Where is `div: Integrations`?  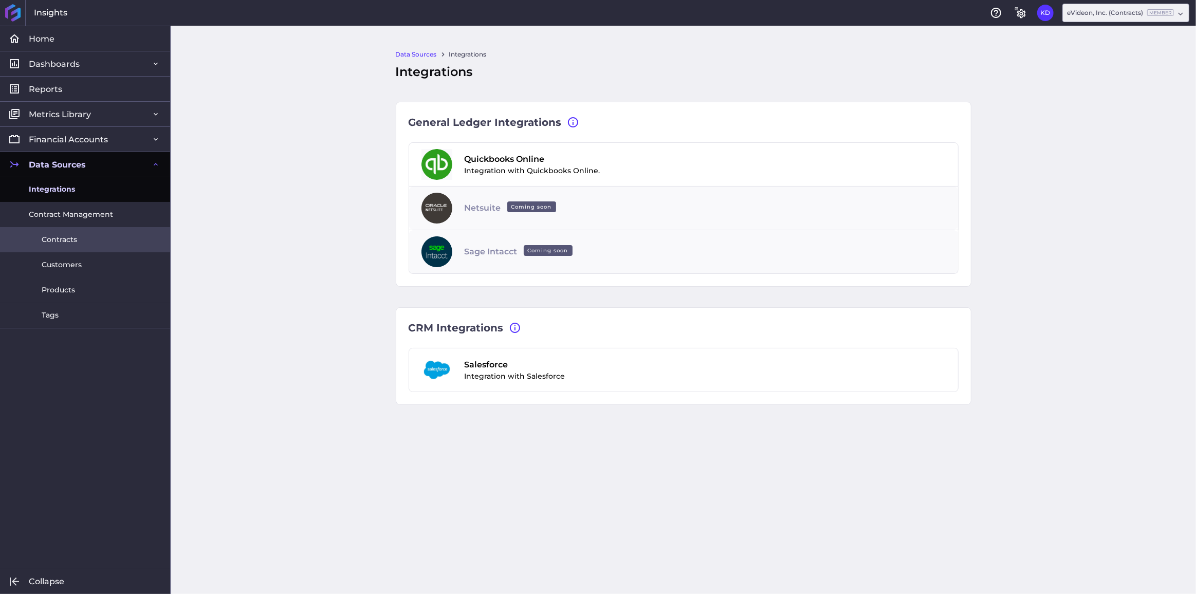 div: Integrations is located at coordinates (683, 72).